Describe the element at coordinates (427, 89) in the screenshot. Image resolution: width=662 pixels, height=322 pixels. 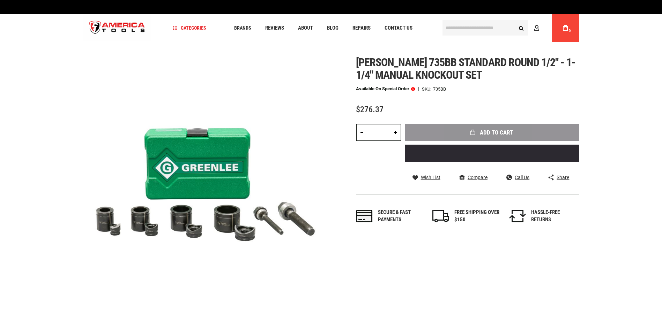
I see `strong: SKU` at that location.